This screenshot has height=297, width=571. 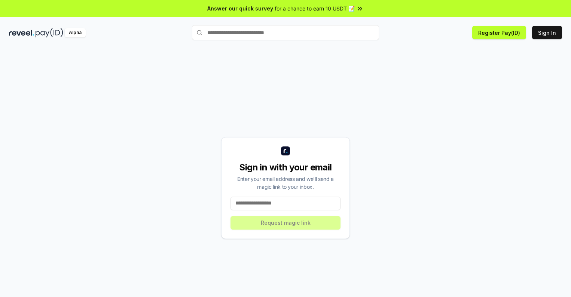 I want to click on button: Sign In, so click(x=547, y=33).